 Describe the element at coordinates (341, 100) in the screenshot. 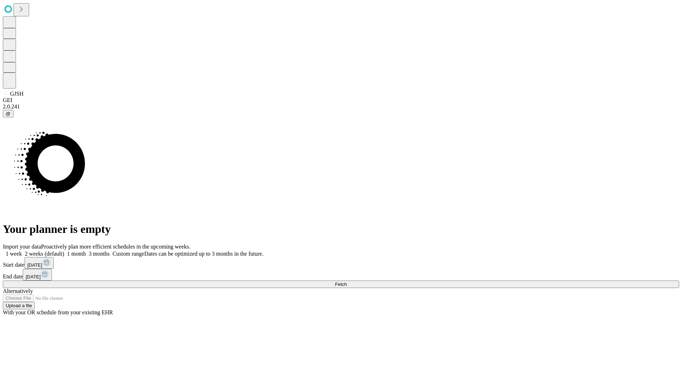

I see `div: GEI` at that location.